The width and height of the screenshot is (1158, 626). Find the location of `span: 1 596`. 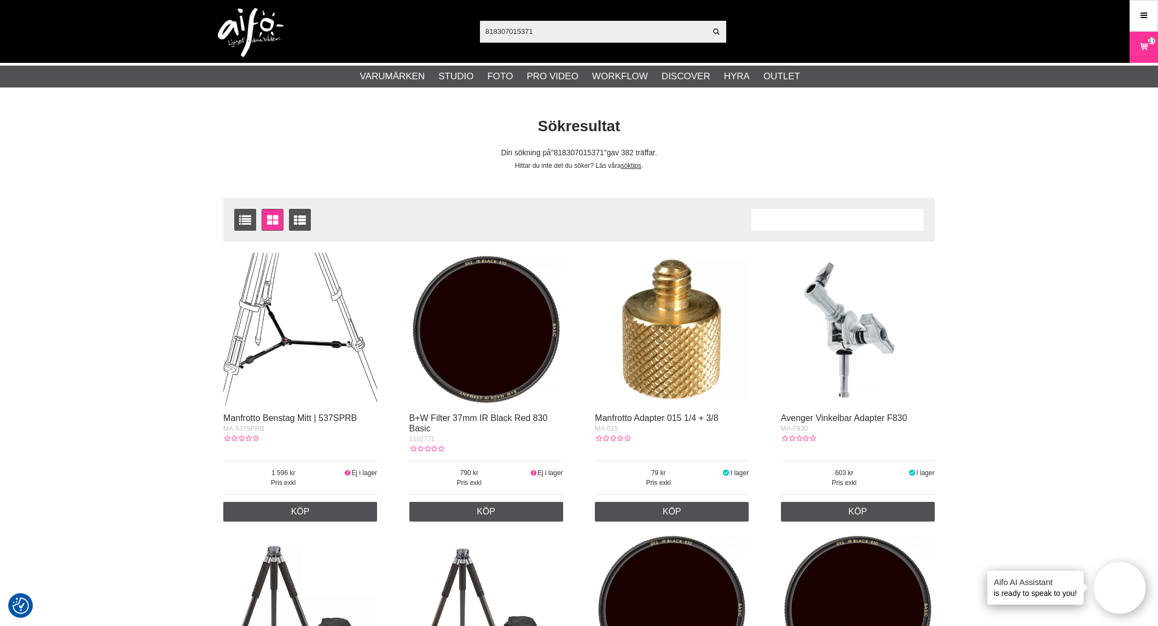

span: 1 596 is located at coordinates (283, 473).